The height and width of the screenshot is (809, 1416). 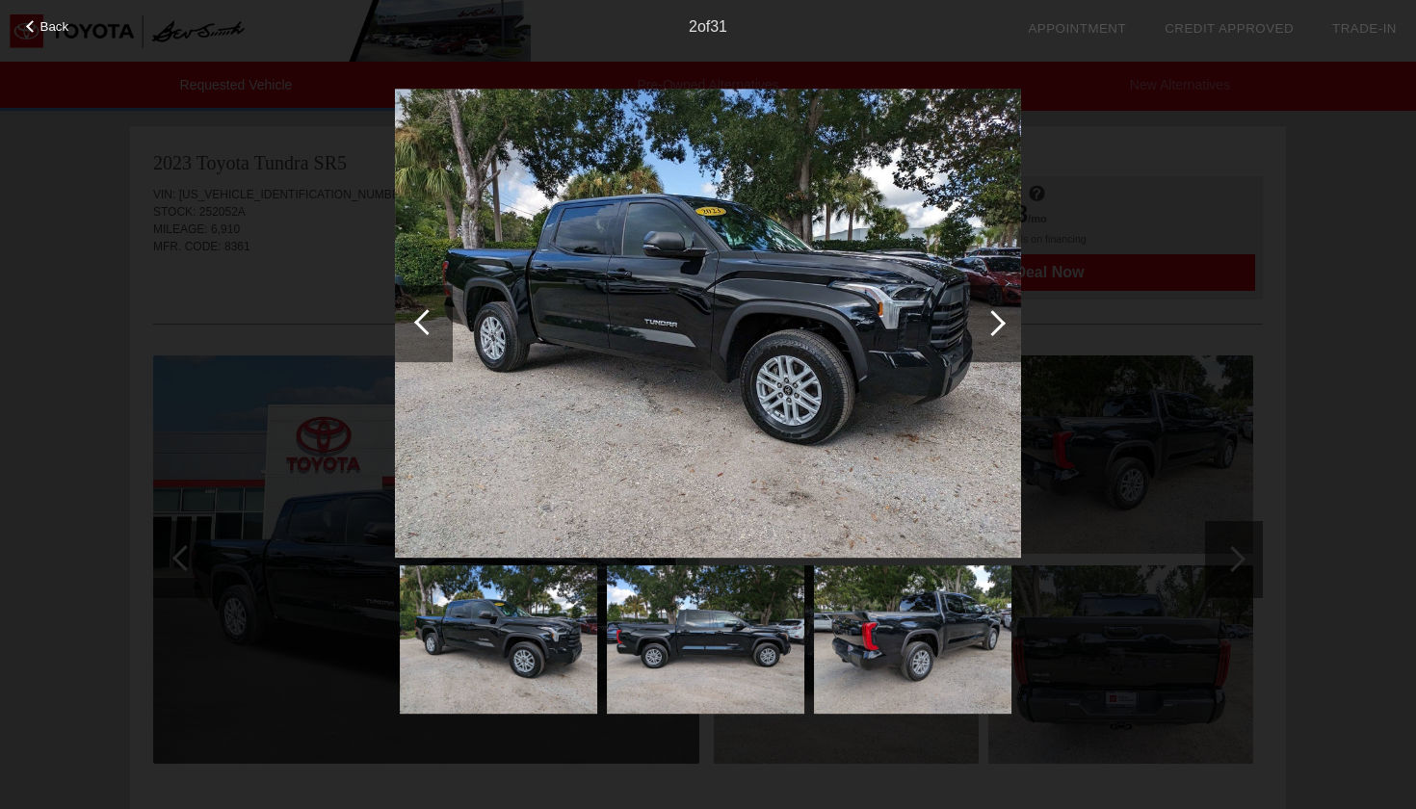 What do you see at coordinates (55, 26) in the screenshot?
I see `span: Back` at bounding box center [55, 26].